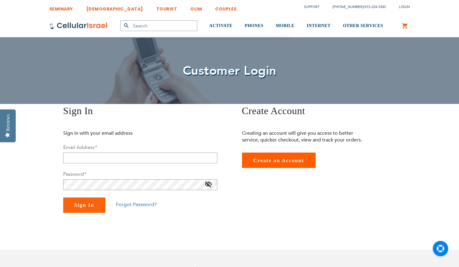 The height and width of the screenshot is (267, 459). Describe the element at coordinates (273, 111) in the screenshot. I see `span: Create Account` at that location.